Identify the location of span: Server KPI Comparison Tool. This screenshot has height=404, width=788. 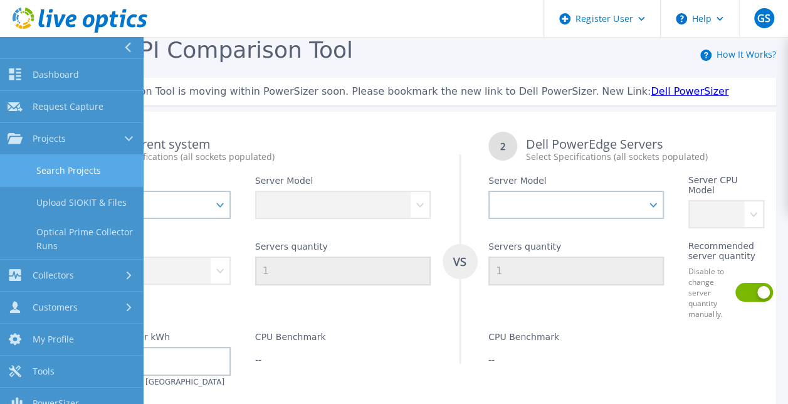
(198, 50).